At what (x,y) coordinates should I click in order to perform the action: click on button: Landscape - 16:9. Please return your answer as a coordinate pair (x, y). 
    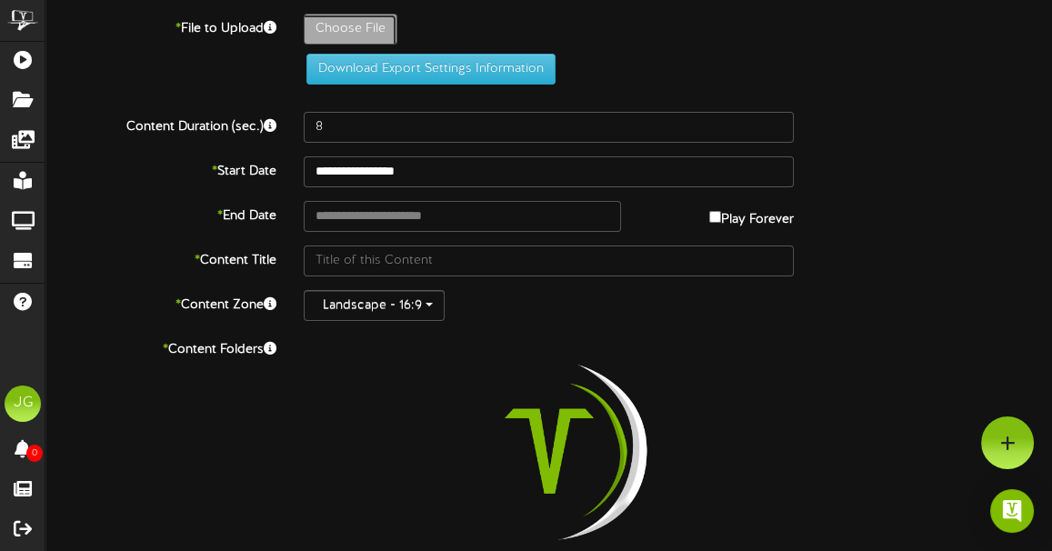
    Looking at the image, I should click on (374, 306).